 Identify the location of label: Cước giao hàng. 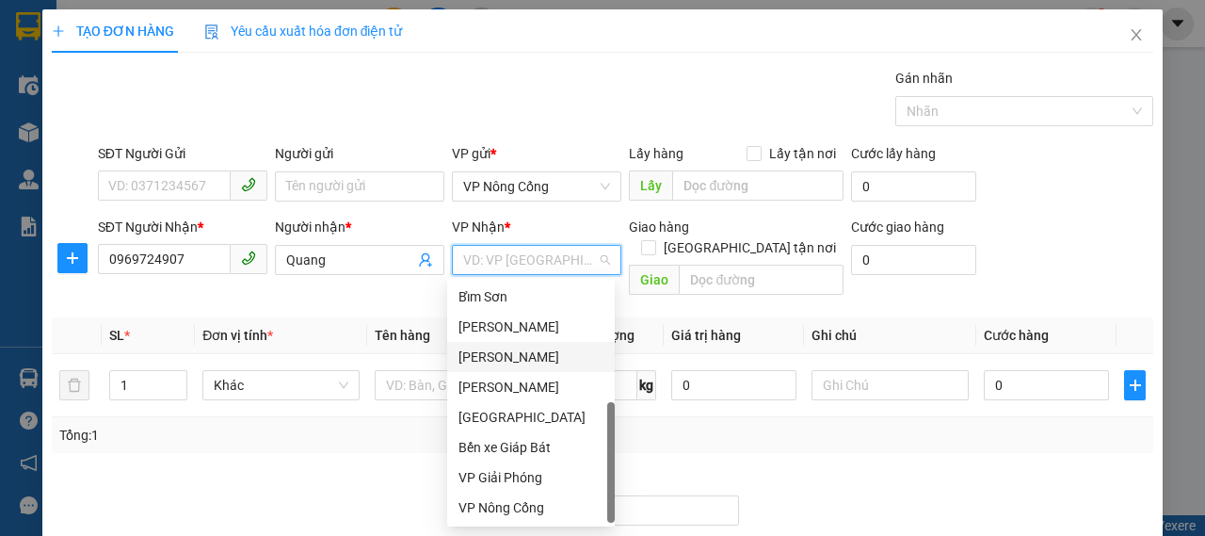
(897, 227).